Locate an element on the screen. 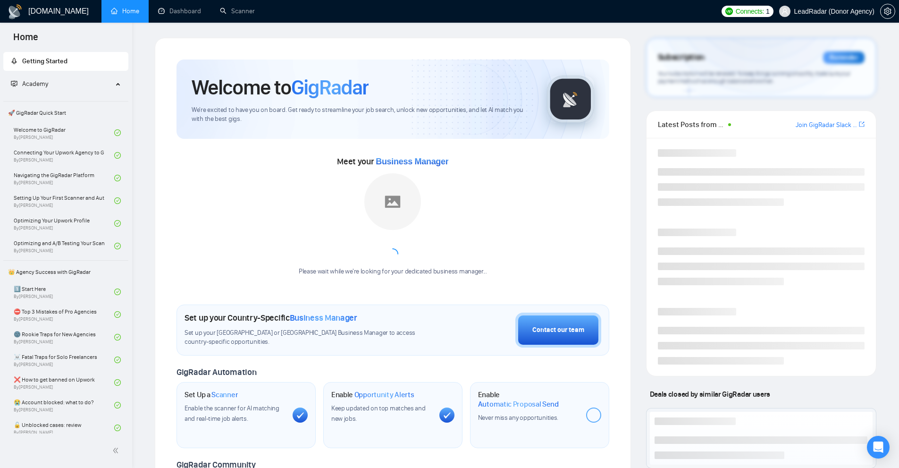 The height and width of the screenshot is (468, 899). span: fund-projection-screen is located at coordinates (14, 84).